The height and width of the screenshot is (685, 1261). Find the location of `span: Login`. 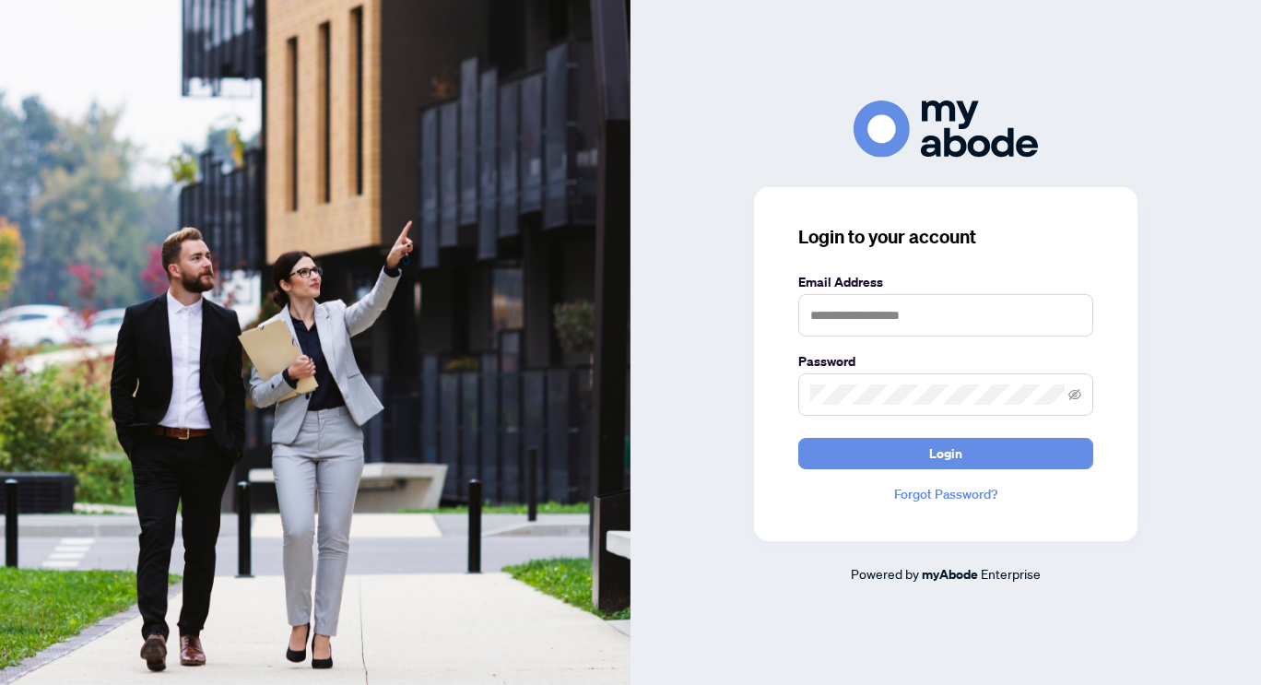

span: Login is located at coordinates (946, 453).